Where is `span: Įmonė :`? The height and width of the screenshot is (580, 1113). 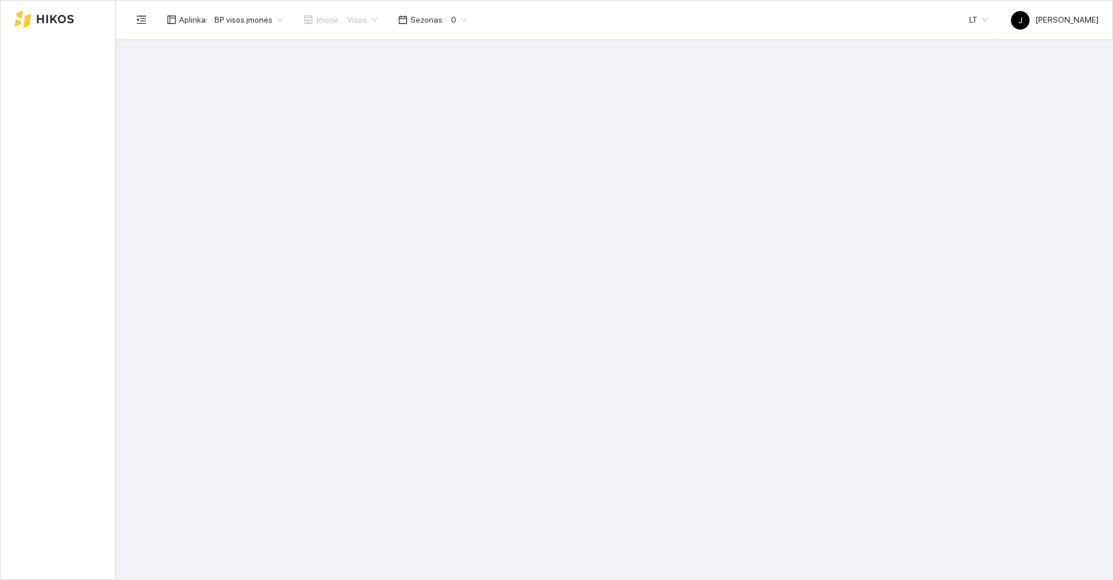
span: Įmonė : is located at coordinates (328, 20).